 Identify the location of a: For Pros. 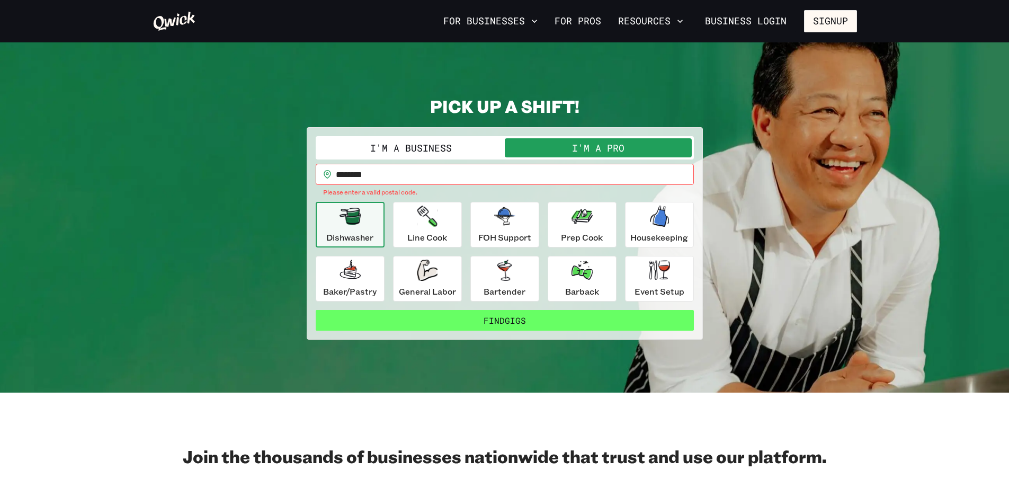
(578, 21).